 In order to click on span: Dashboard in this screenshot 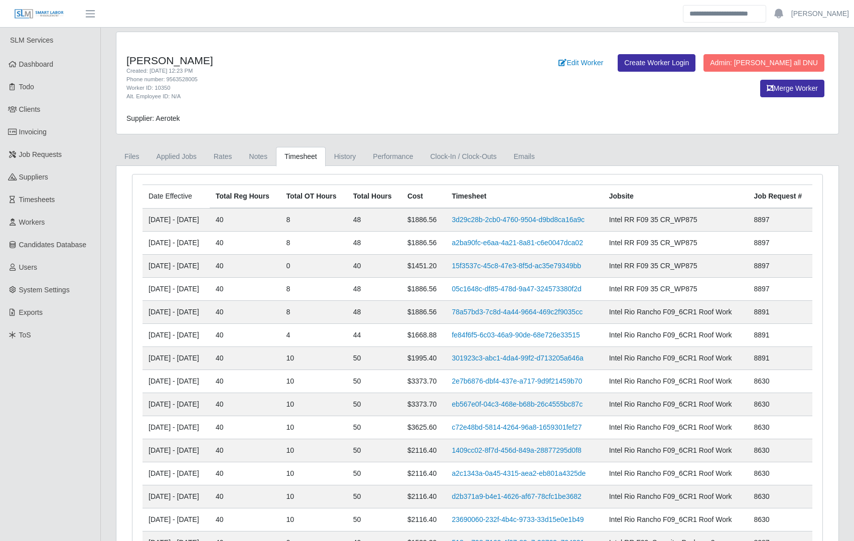, I will do `click(36, 64)`.